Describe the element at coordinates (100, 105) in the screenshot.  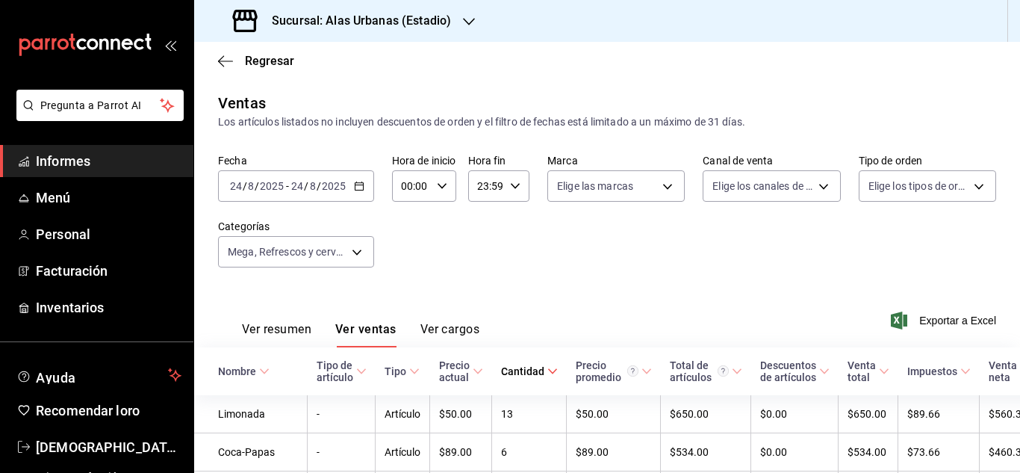
I see `button: Pregunta a Parrot AI` at that location.